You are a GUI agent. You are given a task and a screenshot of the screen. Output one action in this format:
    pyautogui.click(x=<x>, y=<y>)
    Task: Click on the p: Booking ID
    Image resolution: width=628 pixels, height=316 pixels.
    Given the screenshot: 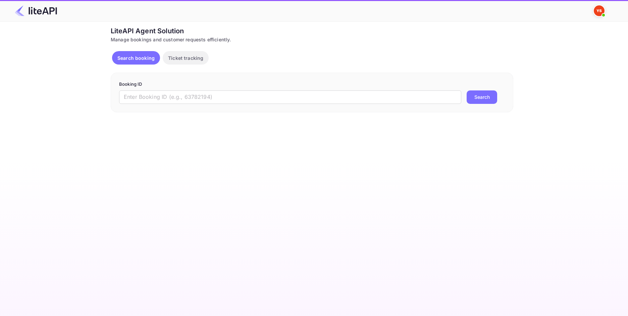 What is the action you would take?
    pyautogui.click(x=312, y=84)
    